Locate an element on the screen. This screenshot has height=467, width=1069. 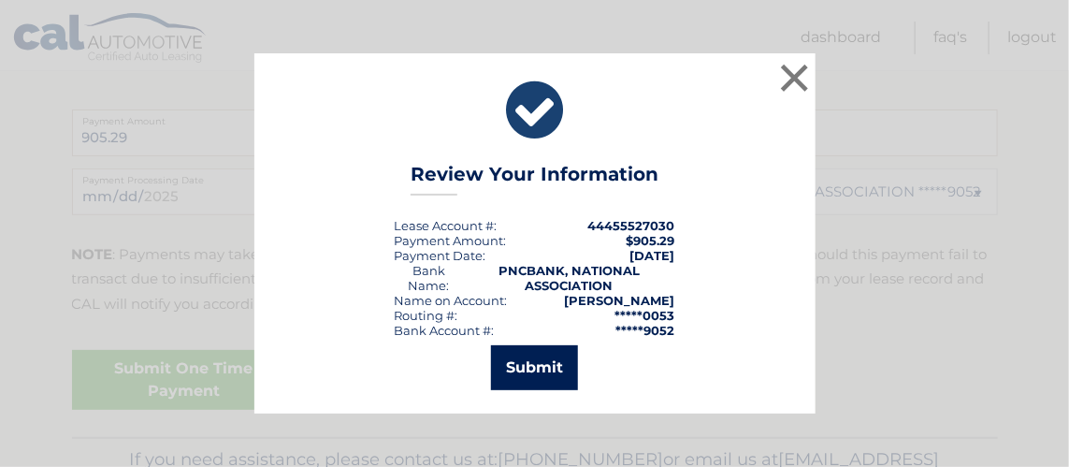
h3: Review Your Information is located at coordinates (534, 179).